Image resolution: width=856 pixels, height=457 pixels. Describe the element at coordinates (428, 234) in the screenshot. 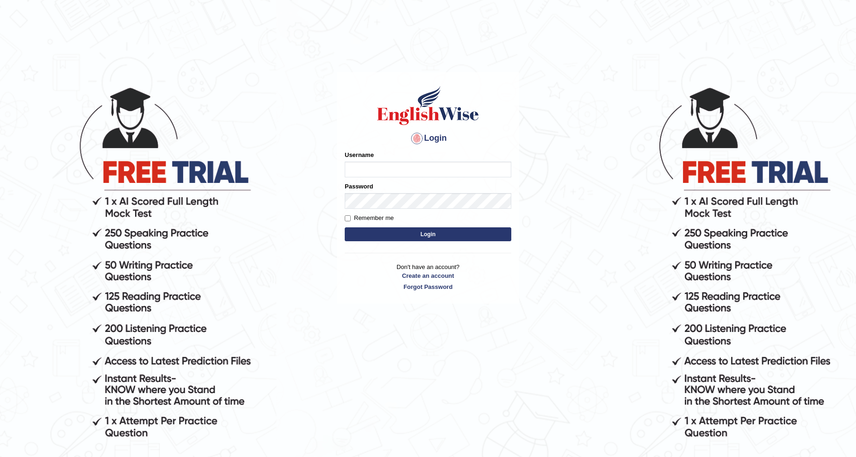

I see `button: Login` at that location.